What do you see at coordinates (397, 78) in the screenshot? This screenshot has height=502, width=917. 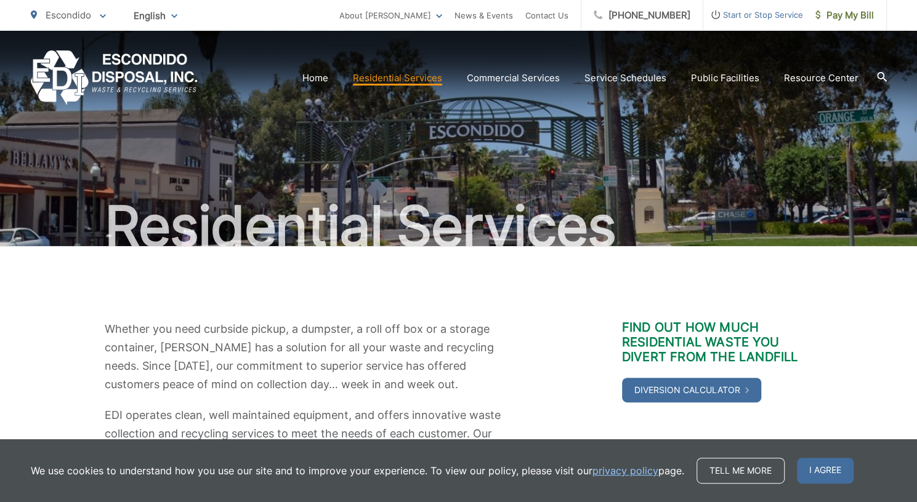 I see `a: Residential Services` at bounding box center [397, 78].